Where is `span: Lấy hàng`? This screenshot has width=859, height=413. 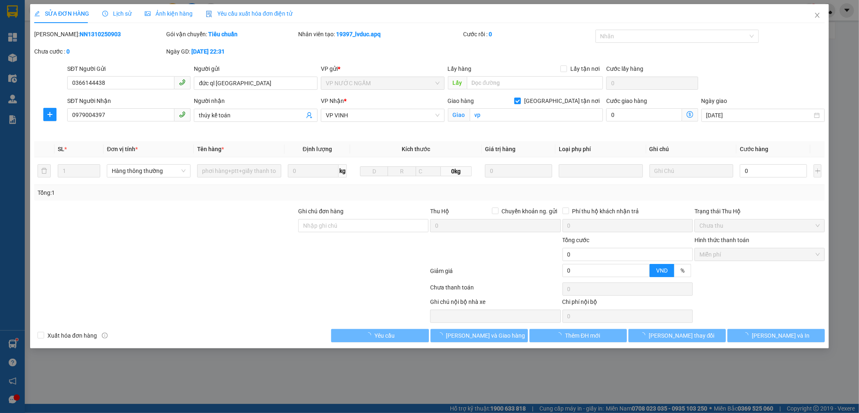
span: Lấy hàng is located at coordinates (460, 69).